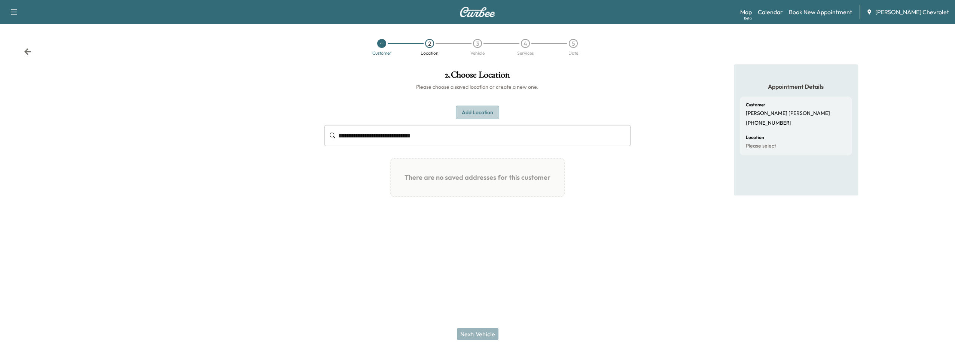 This screenshot has width=955, height=349. Describe the element at coordinates (756, 105) in the screenshot. I see `h6: Customer` at that location.